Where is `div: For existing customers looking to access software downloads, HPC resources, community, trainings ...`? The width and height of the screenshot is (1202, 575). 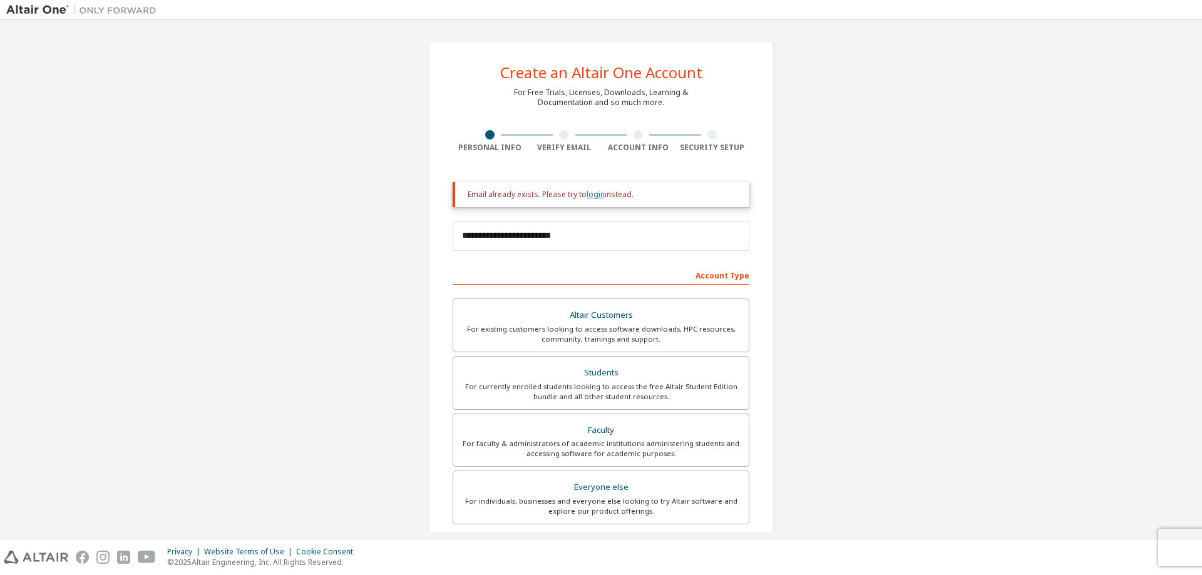
div: For existing customers looking to access software downloads, HPC resources, community, trainings ... is located at coordinates (601, 334).